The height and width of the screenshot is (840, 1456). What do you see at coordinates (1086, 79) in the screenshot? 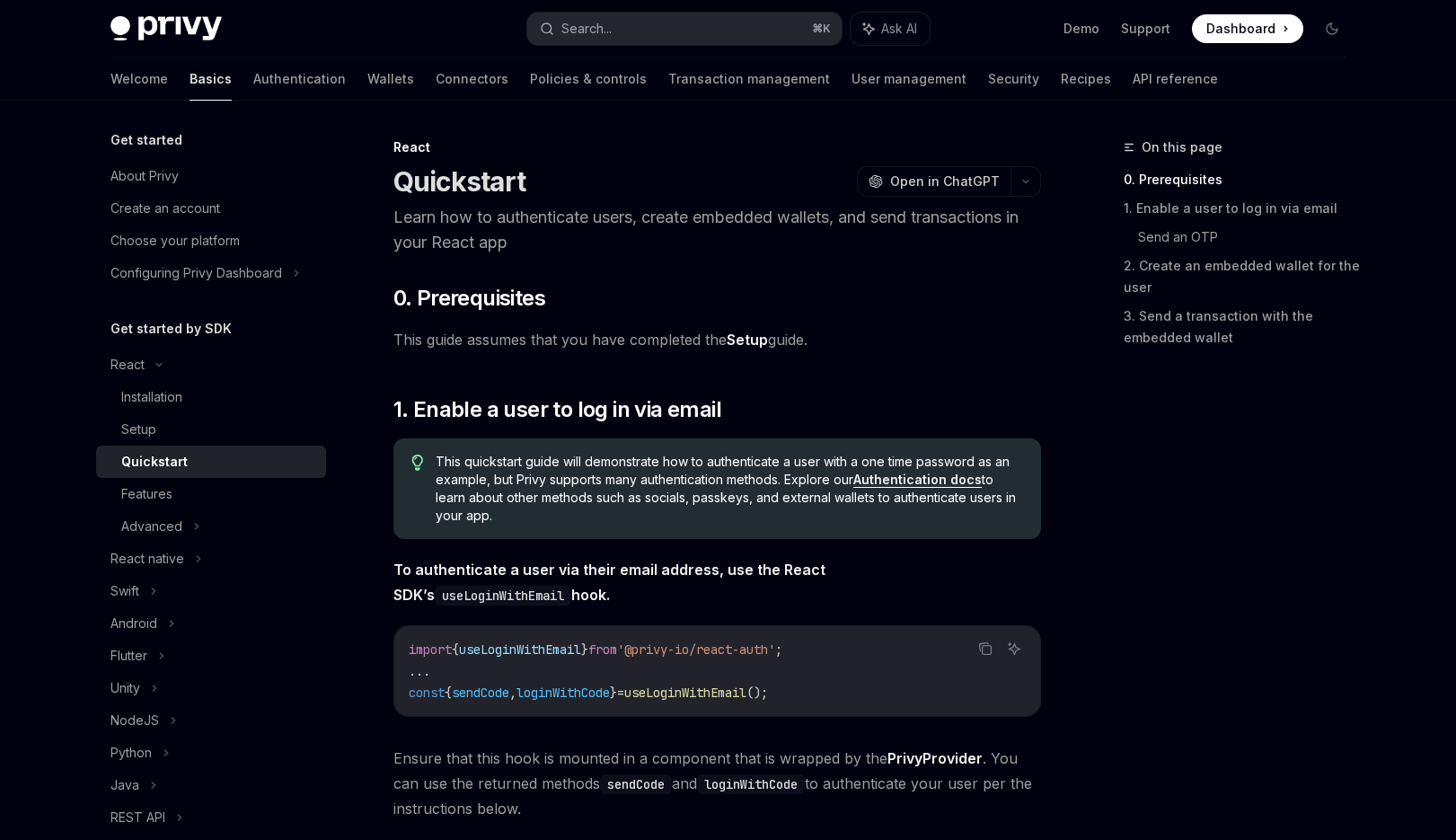
I see `a: Recipes` at bounding box center [1086, 79].